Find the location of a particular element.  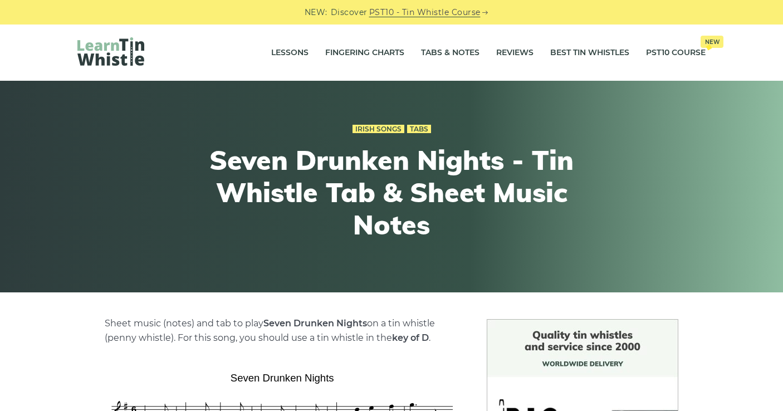

a: Best Tin Whistles is located at coordinates (590, 53).